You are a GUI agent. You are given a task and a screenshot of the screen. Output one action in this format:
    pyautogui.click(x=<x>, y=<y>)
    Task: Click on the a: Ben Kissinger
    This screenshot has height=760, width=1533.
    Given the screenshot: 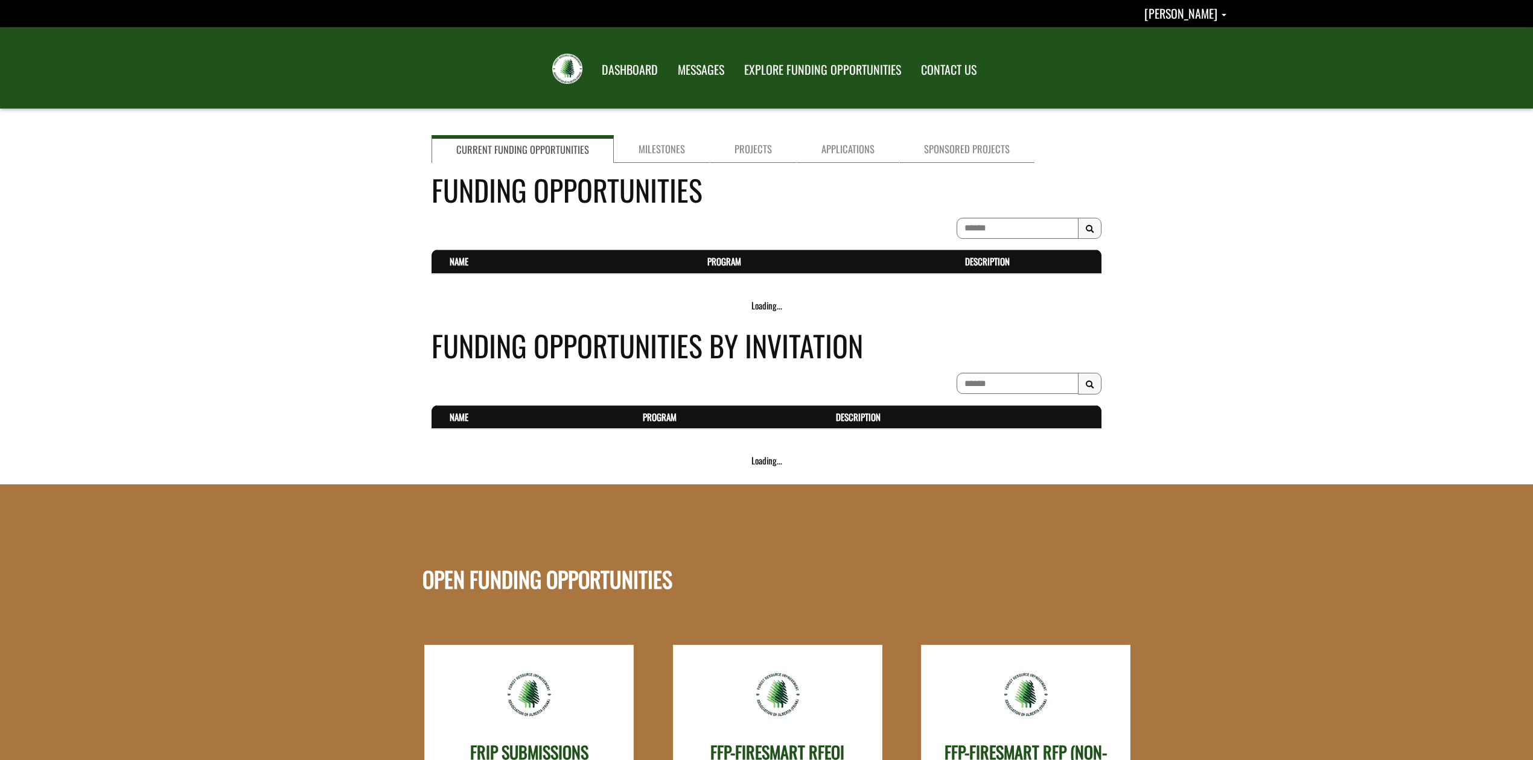 What is the action you would take?
    pyautogui.click(x=1185, y=13)
    